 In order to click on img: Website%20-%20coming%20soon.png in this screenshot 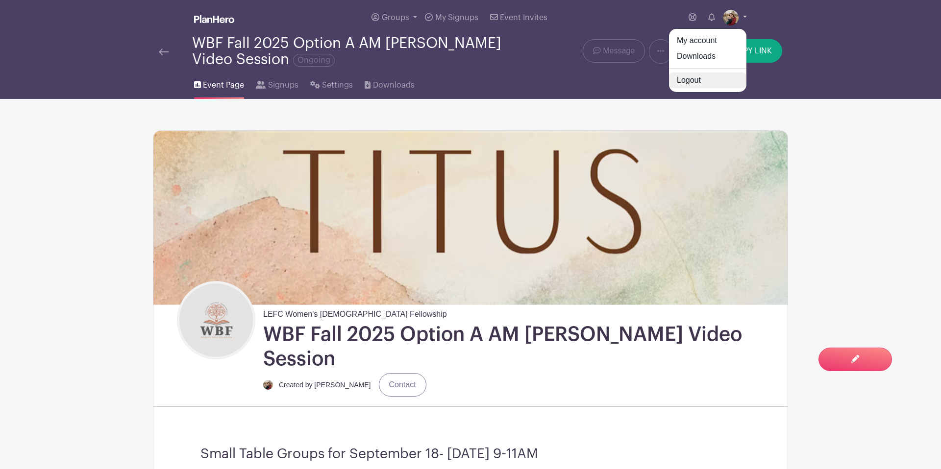, I will do `click(470, 218)`.